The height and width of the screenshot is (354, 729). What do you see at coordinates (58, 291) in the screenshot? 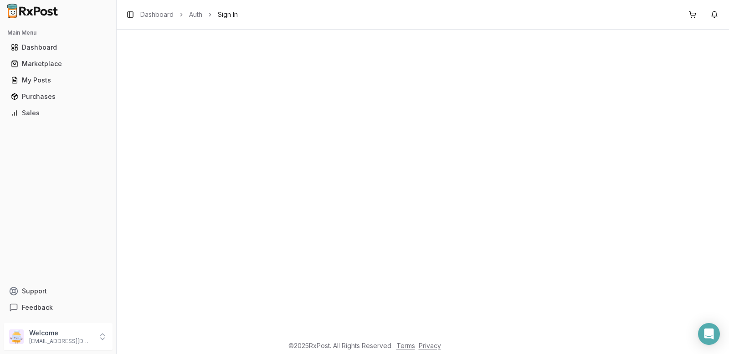
I see `button: Support` at bounding box center [58, 291].